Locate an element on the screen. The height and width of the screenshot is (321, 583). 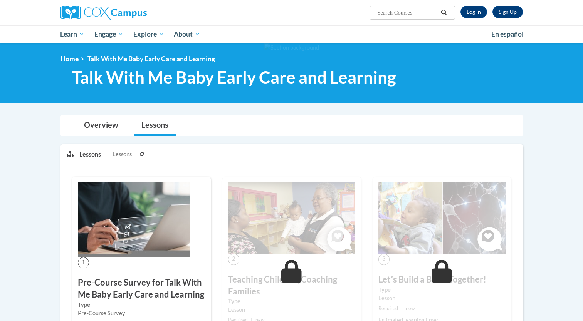
span: 3 is located at coordinates (384, 259).